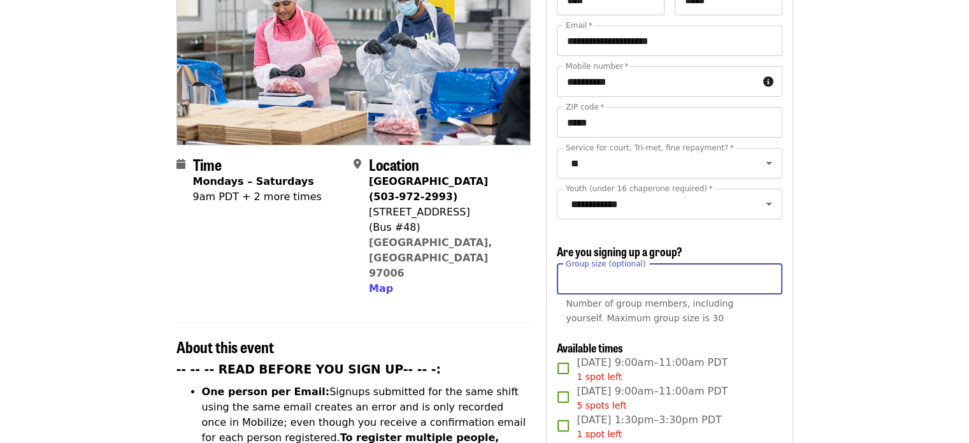 The width and height of the screenshot is (969, 443). Describe the element at coordinates (669, 122) in the screenshot. I see `input: ZIP code` at that location.